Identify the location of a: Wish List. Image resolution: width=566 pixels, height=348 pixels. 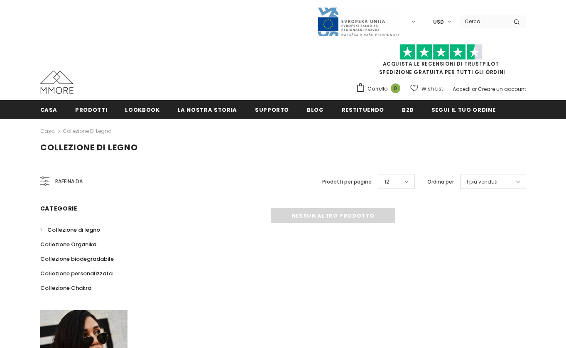
(426, 88).